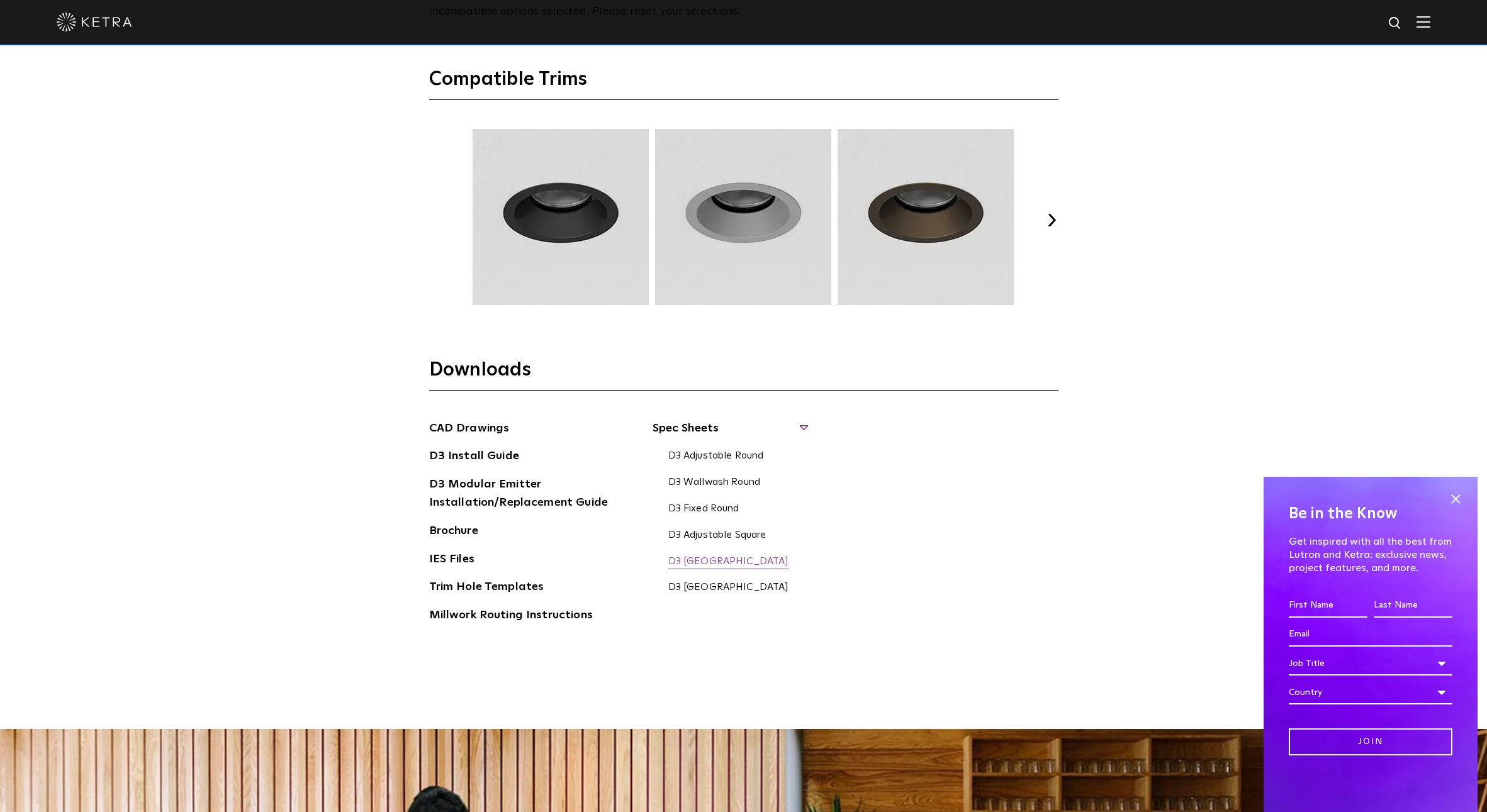  What do you see at coordinates (511, 617) in the screenshot?
I see `a: Millwork Routing Instructions` at bounding box center [511, 617].